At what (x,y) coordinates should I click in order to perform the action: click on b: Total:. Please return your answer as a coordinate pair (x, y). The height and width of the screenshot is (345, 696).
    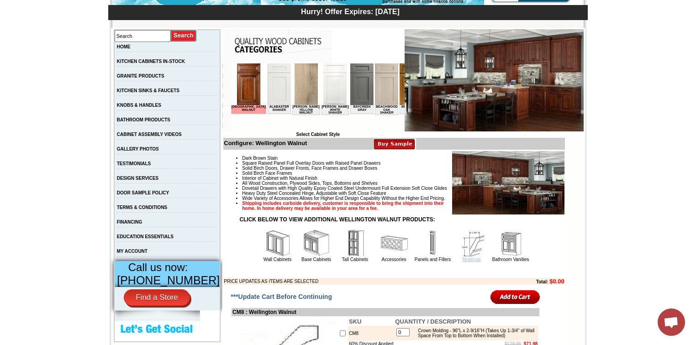
    Looking at the image, I should click on (542, 282).